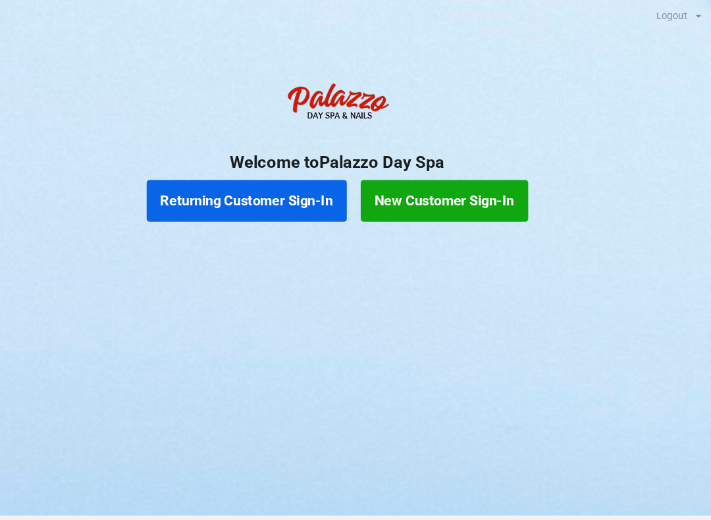 The height and width of the screenshot is (520, 711). What do you see at coordinates (300, 504) in the screenshot?
I see `img: favicon.ico` at bounding box center [300, 504].